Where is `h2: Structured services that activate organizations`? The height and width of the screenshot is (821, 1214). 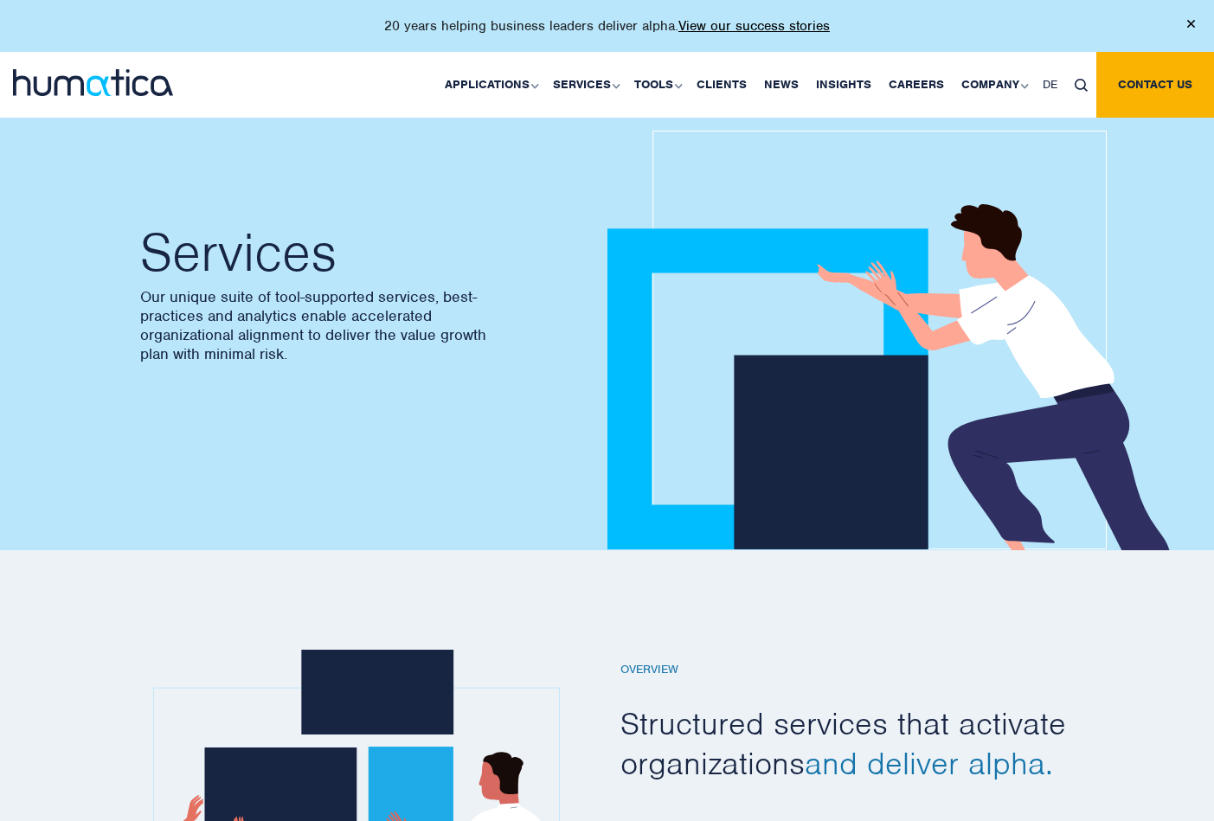 h2: Structured services that activate organizations is located at coordinates (854, 743).